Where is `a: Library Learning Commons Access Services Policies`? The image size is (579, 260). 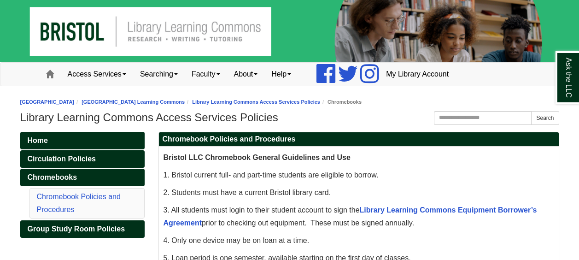 a: Library Learning Commons Access Services Policies is located at coordinates (256, 102).